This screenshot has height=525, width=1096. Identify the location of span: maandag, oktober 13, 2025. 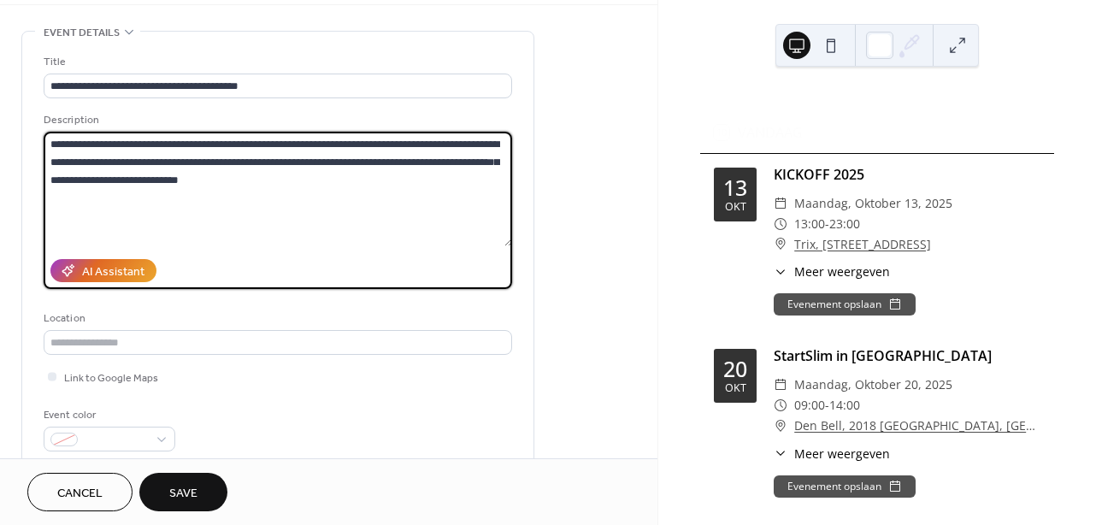
(873, 204).